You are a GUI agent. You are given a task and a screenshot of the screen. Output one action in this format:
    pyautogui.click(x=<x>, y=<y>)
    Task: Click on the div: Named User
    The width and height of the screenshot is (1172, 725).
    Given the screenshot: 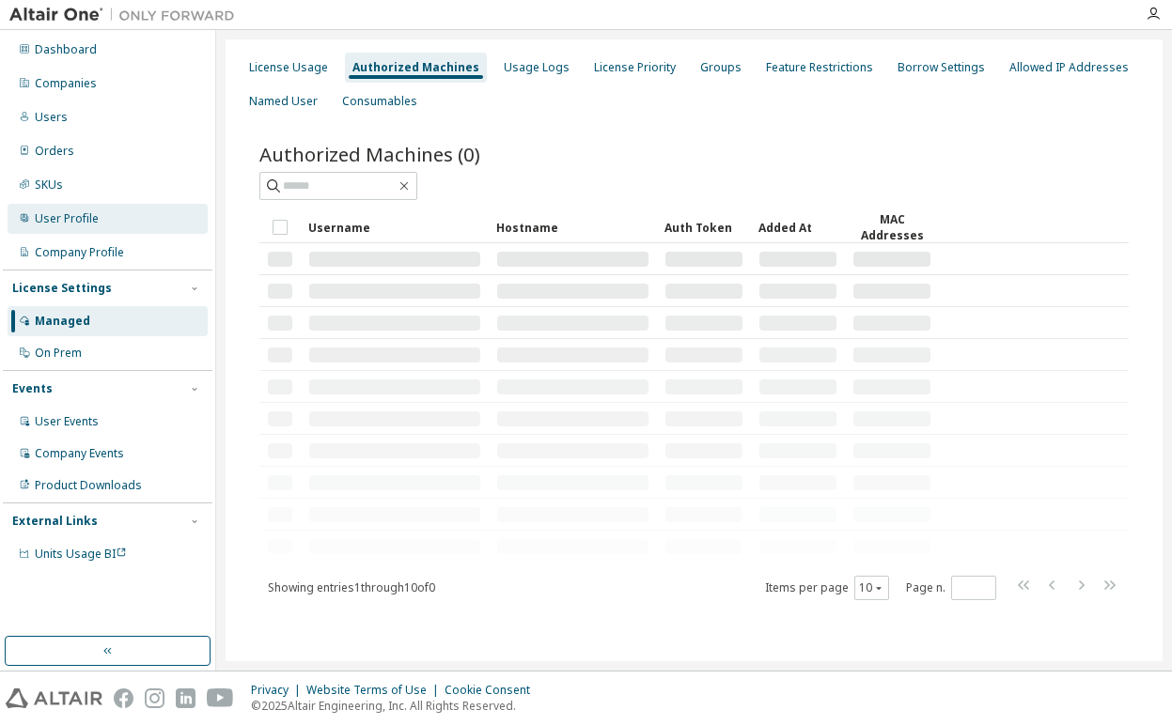 What is the action you would take?
    pyautogui.click(x=283, y=101)
    